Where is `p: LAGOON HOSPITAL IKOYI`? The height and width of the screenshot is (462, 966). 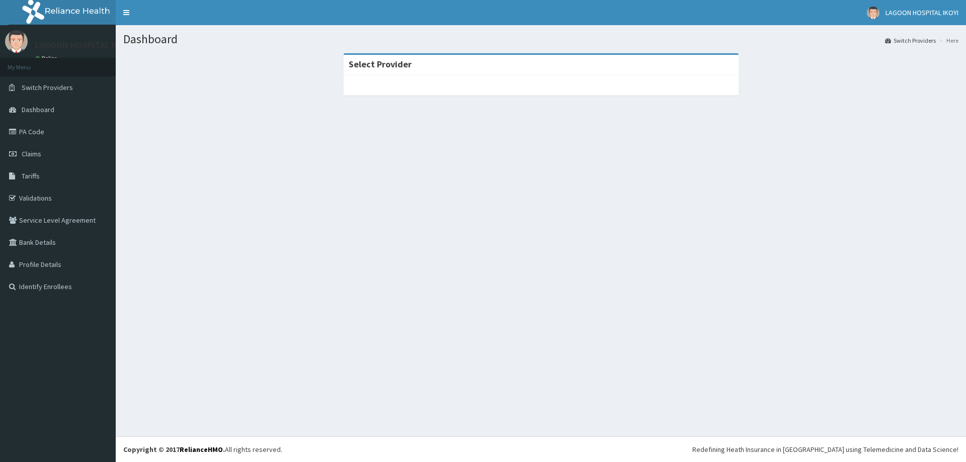 p: LAGOON HOSPITAL IKOYI is located at coordinates (84, 45).